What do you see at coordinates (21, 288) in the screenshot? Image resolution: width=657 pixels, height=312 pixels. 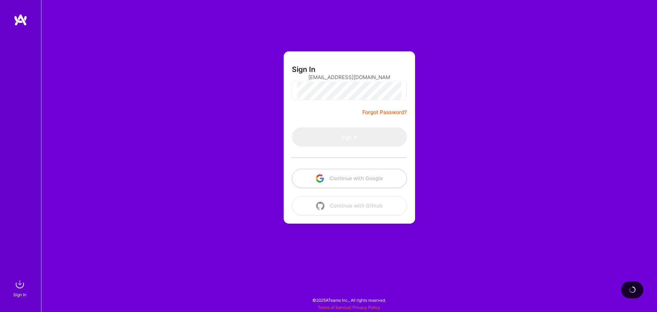 I see `a: sign inSign In` at bounding box center [21, 288].